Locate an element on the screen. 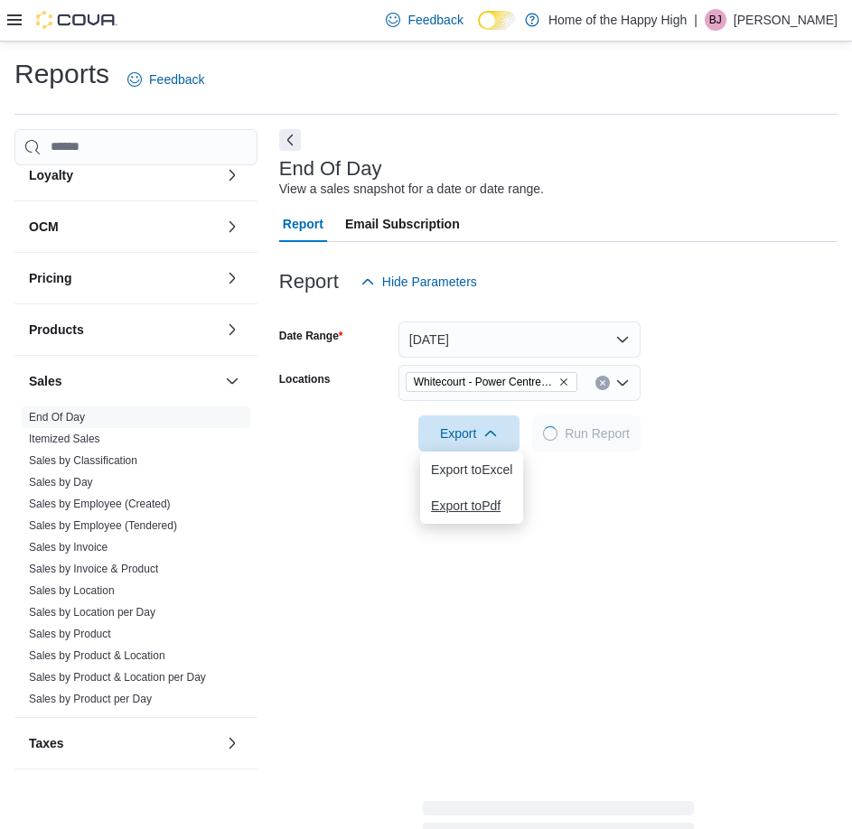 Image resolution: width=852 pixels, height=829 pixels. label: Date Range is located at coordinates (311, 336).